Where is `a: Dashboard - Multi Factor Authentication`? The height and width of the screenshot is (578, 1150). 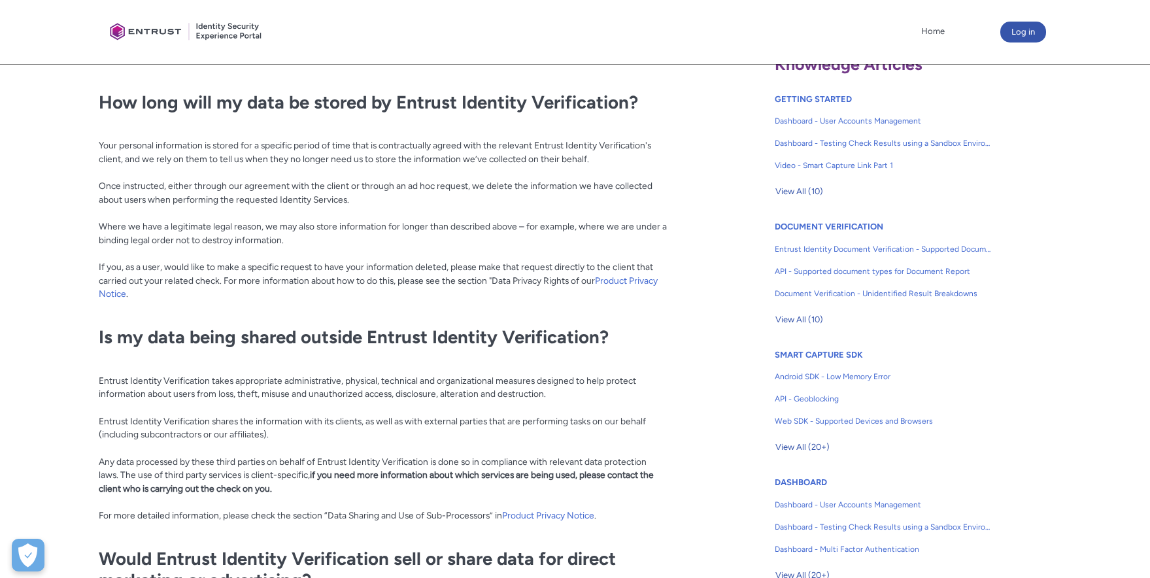
a: Dashboard - Multi Factor Authentication is located at coordinates (883, 549).